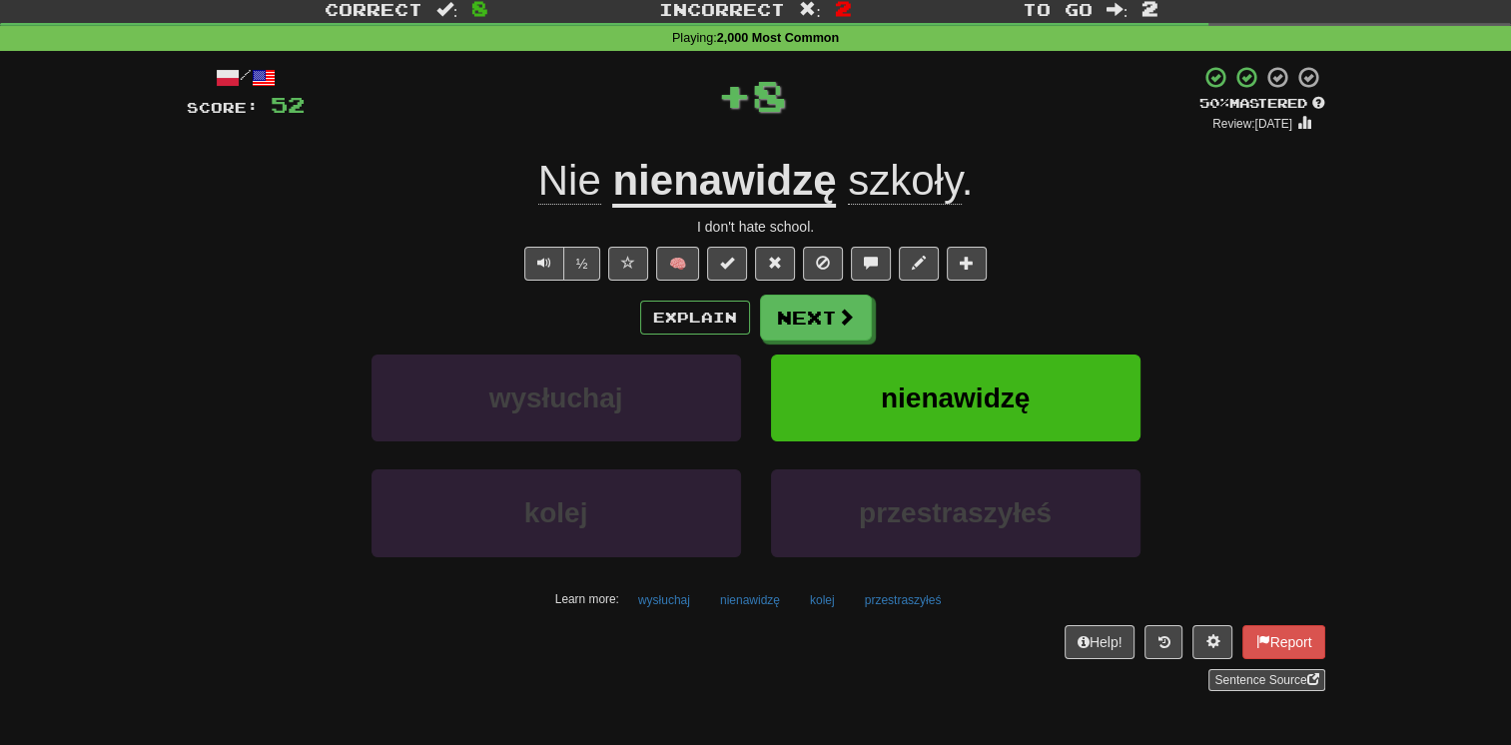  Describe the element at coordinates (905, 181) in the screenshot. I see `span: szkoły` at that location.